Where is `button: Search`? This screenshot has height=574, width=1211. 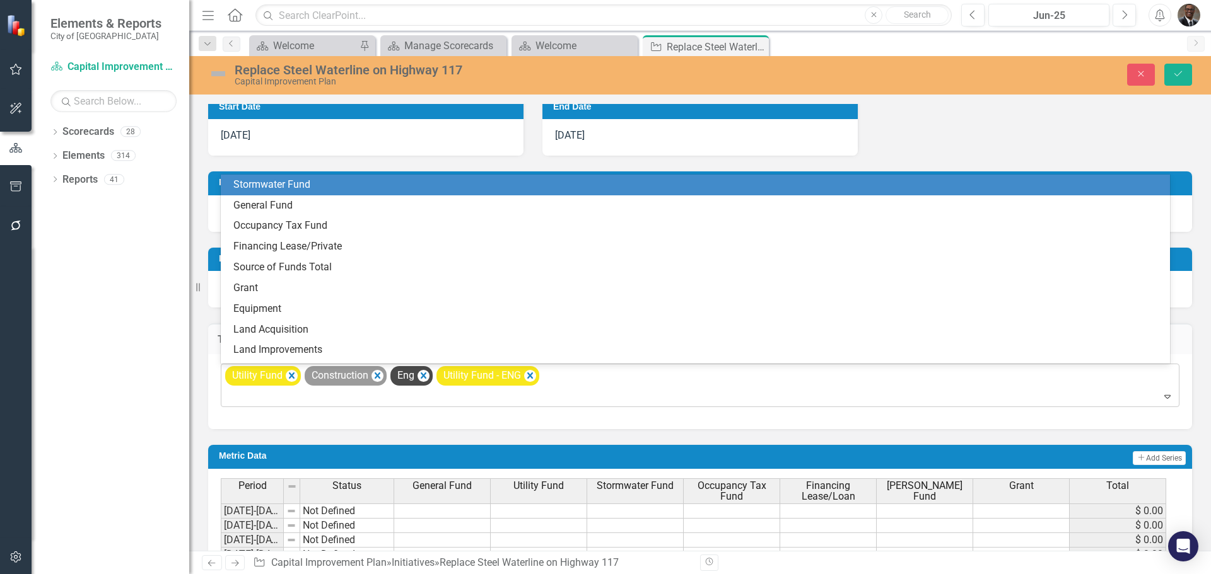
button: Search is located at coordinates (917, 15).